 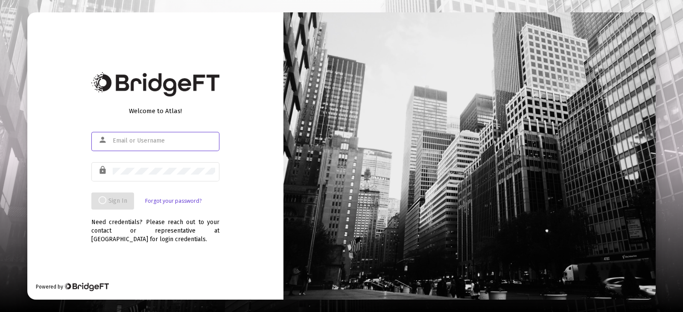 What do you see at coordinates (72, 287) in the screenshot?
I see `div: Powered by` at bounding box center [72, 287].